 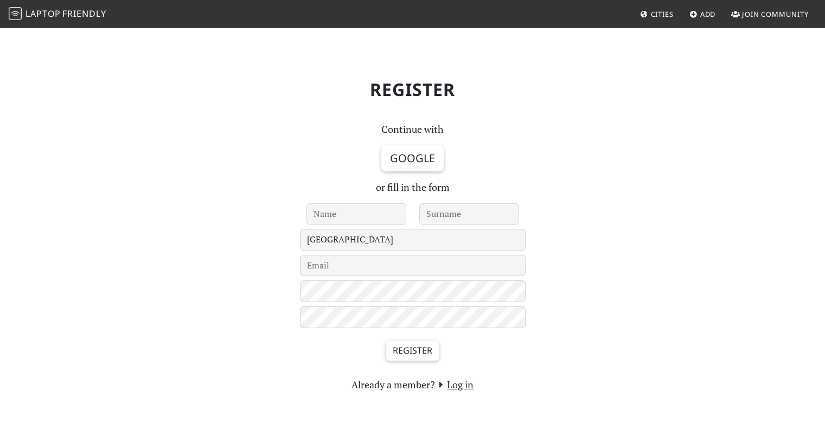 What do you see at coordinates (469, 214) in the screenshot?
I see `input: Surname` at bounding box center [469, 214].